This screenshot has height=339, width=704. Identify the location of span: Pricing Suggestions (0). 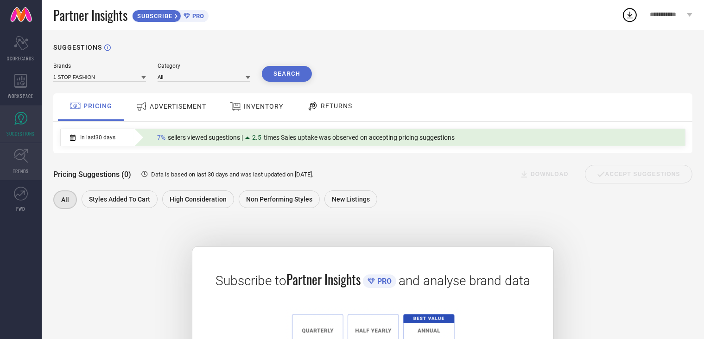
(92, 174).